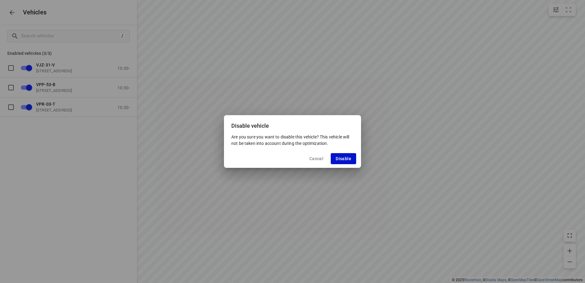 The width and height of the screenshot is (585, 283). Describe the element at coordinates (343, 158) in the screenshot. I see `span: Disable` at that location.